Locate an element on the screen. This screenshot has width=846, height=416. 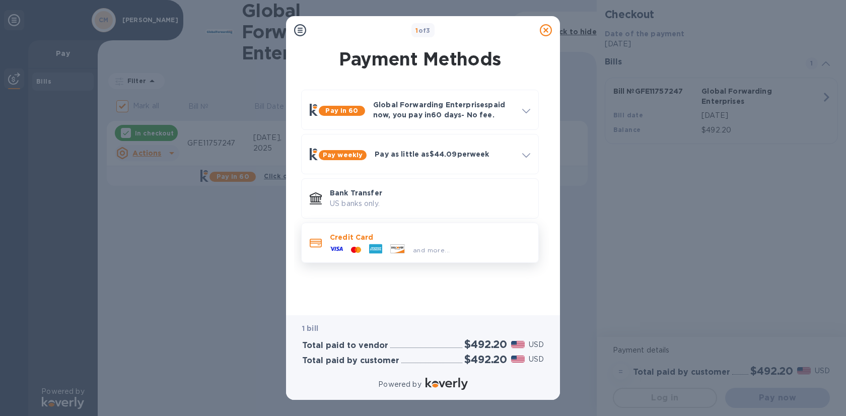
span: and more... is located at coordinates (431, 250).